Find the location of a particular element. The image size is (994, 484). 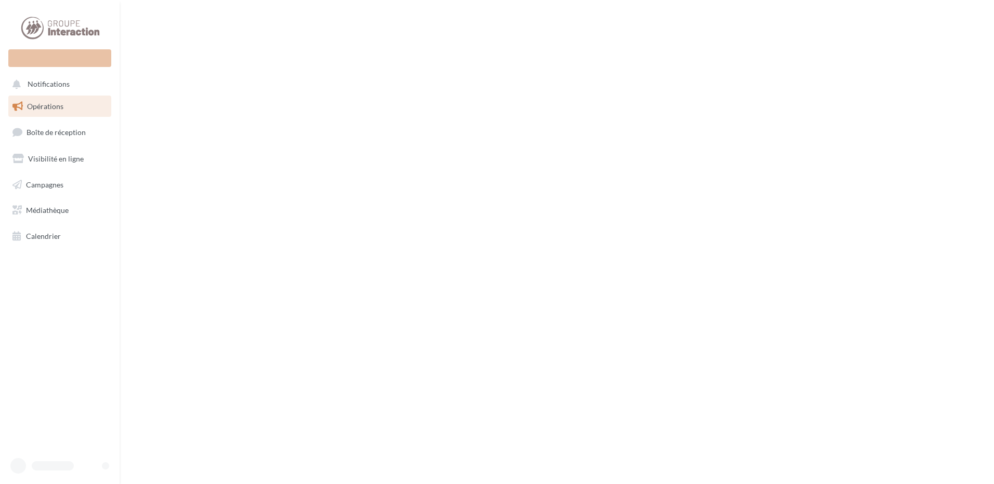

a: Visibilité en ligne is located at coordinates (60, 159).